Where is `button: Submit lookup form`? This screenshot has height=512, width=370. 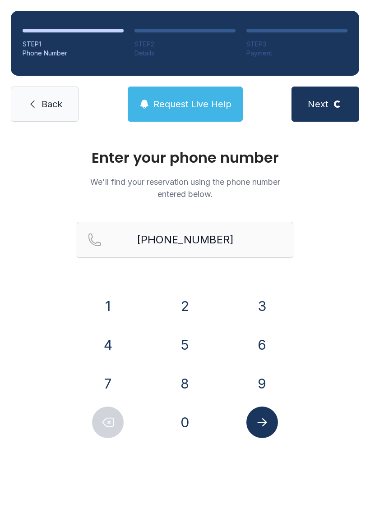 button: Submit lookup form is located at coordinates (262, 422).